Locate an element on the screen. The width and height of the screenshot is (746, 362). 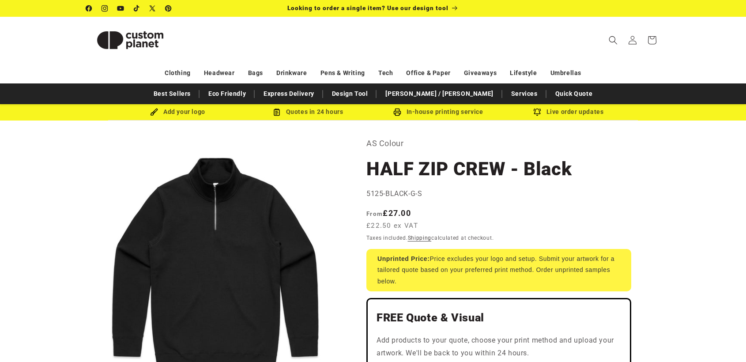
div: Chat Widget is located at coordinates (724, 341).